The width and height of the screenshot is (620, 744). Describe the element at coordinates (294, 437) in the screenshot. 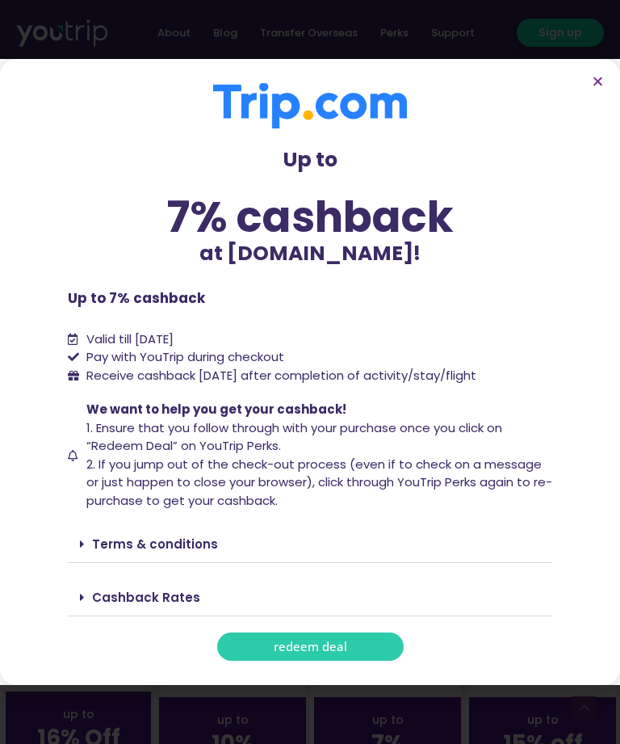

I see `span: 1. Ensure that you follow through with your purchase once you click on “Redeem Deal” on YouTrip P...` at that location.